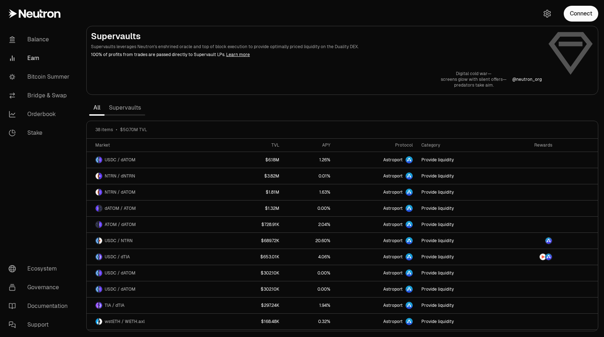 The width and height of the screenshot is (604, 337). Describe the element at coordinates (40, 133) in the screenshot. I see `a: Stake` at that location.